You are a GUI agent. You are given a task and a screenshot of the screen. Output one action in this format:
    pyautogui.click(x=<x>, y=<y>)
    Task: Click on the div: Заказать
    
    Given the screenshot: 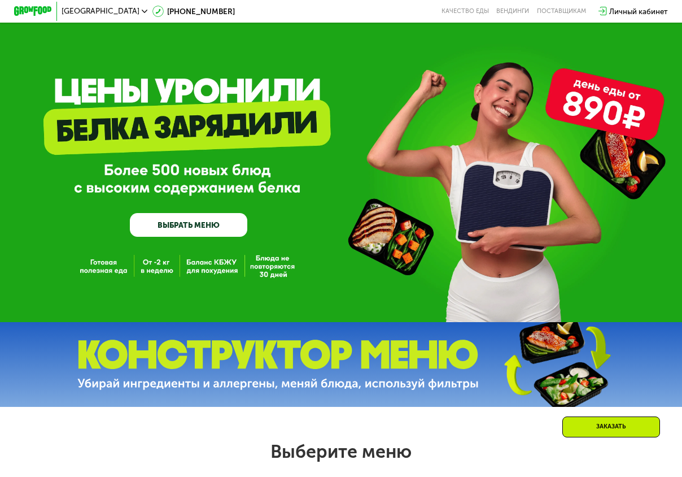 What is the action you would take?
    pyautogui.click(x=611, y=426)
    